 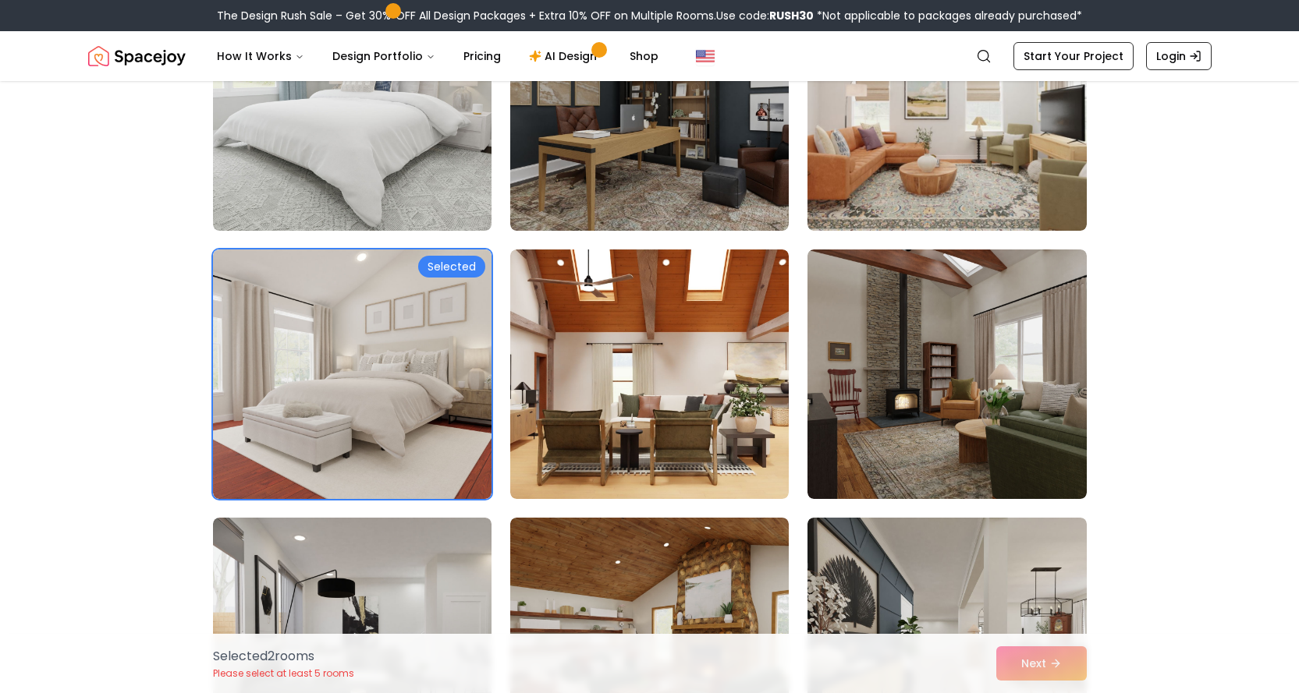 What do you see at coordinates (482, 56) in the screenshot?
I see `a: Pricing` at bounding box center [482, 56].